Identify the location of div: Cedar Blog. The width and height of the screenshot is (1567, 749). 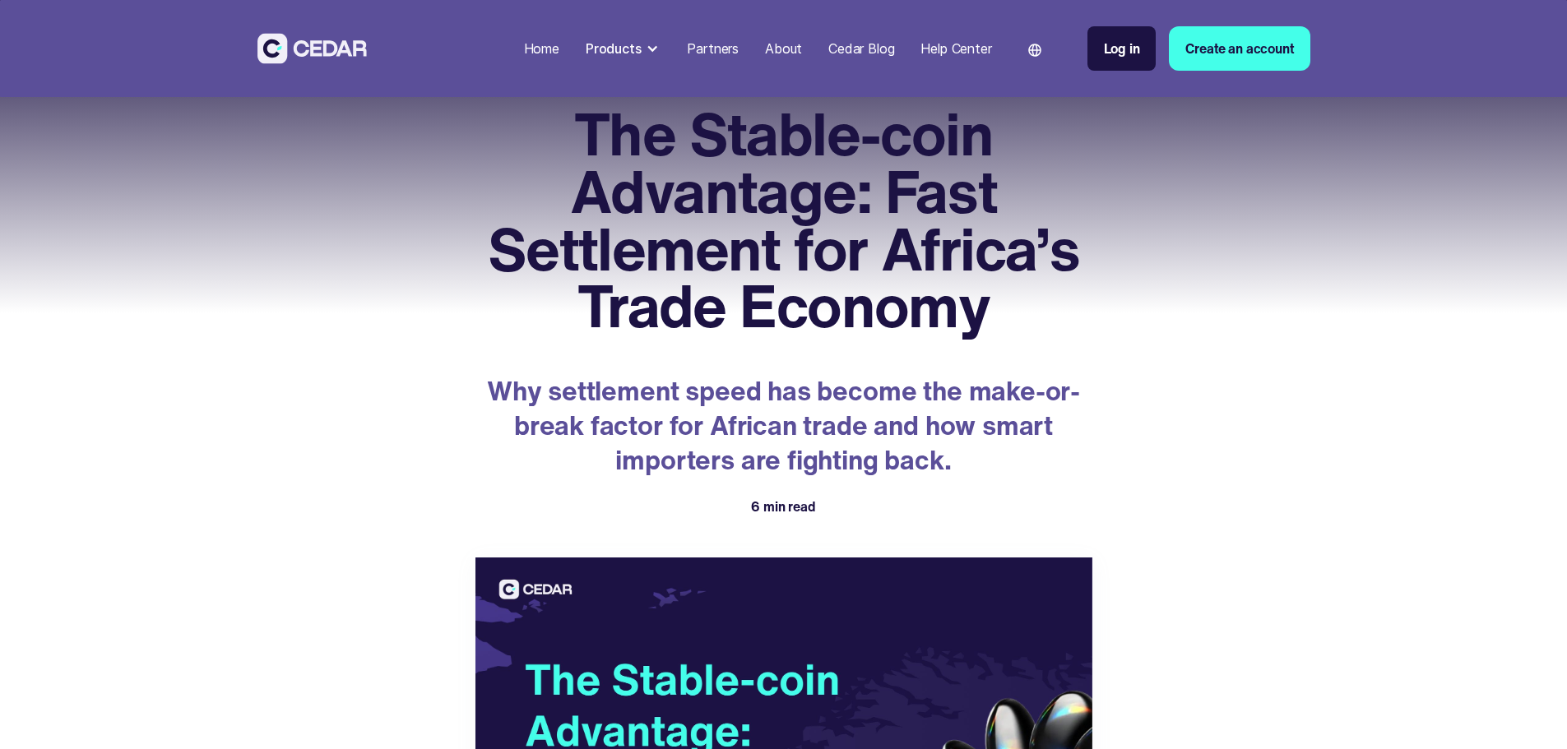
(861, 49).